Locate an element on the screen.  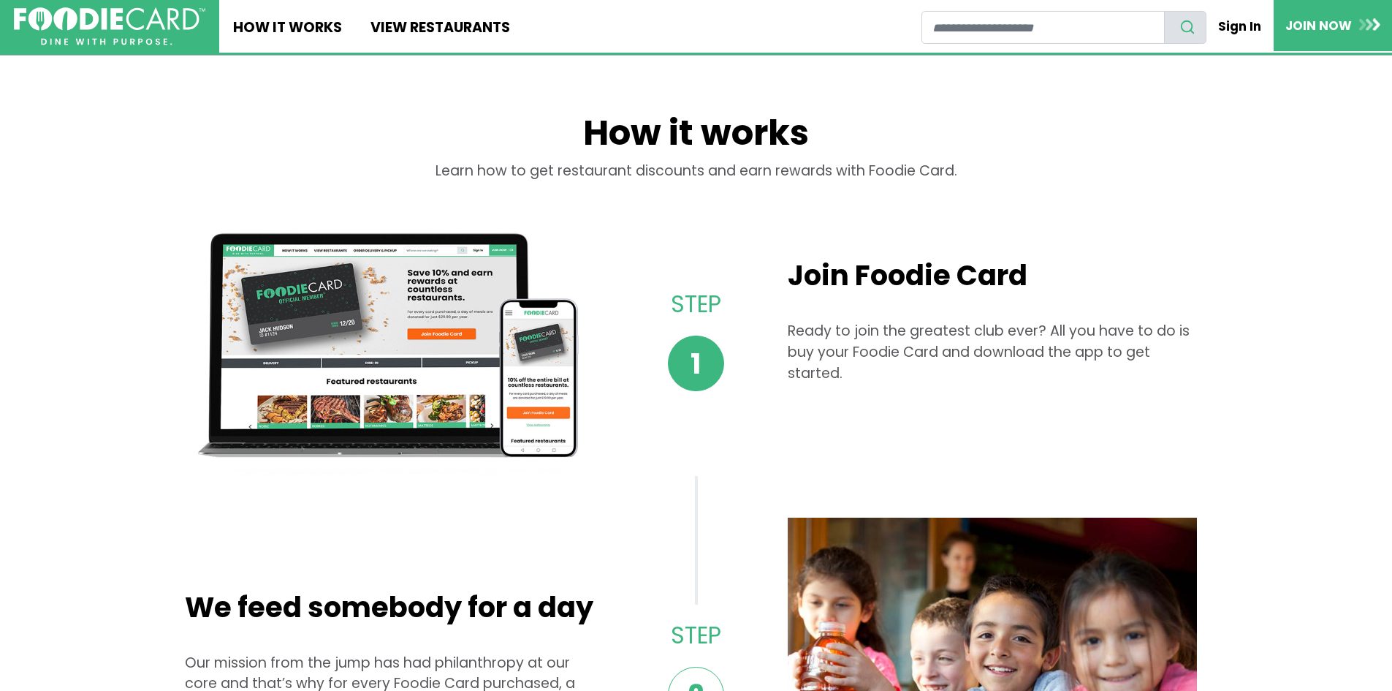
h1: How it works is located at coordinates (696, 136).